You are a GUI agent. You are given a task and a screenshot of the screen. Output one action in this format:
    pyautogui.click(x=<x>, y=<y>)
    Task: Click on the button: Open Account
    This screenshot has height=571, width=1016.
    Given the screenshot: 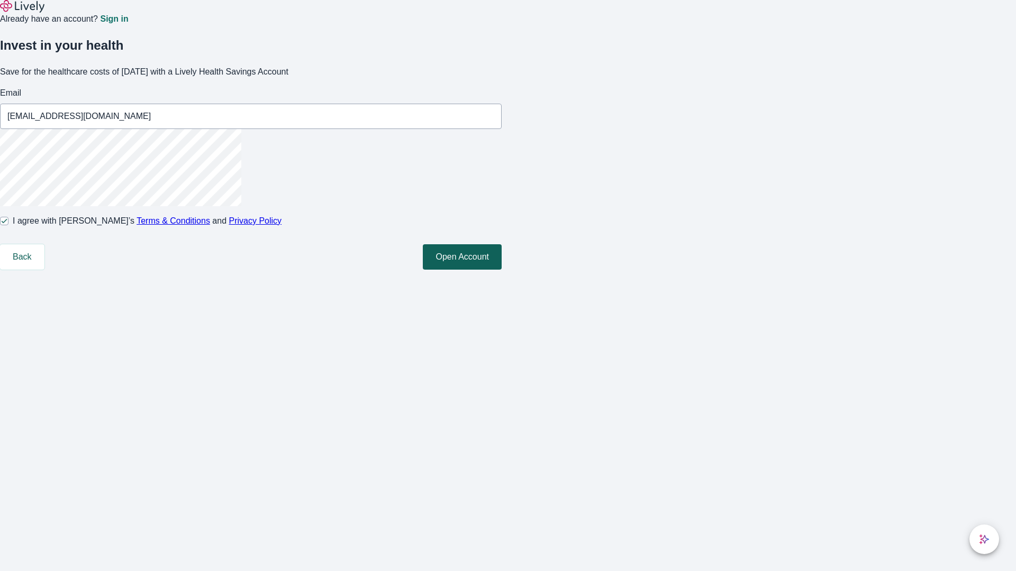 What is the action you would take?
    pyautogui.click(x=462, y=257)
    